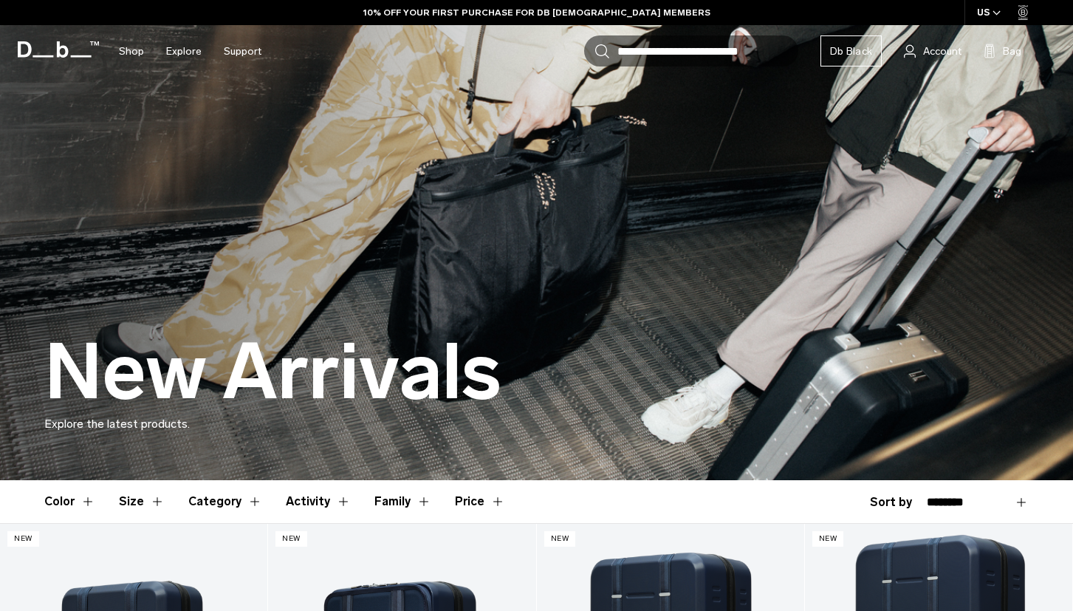 This screenshot has width=1073, height=611. I want to click on nav: Main Navigation, so click(190, 51).